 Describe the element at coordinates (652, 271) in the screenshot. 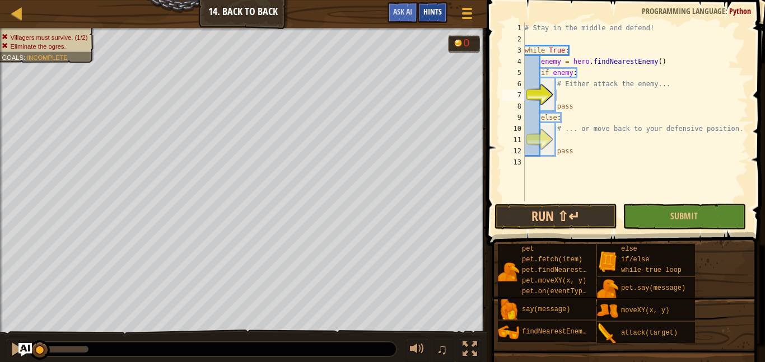

I see `span: while-true loop` at that location.